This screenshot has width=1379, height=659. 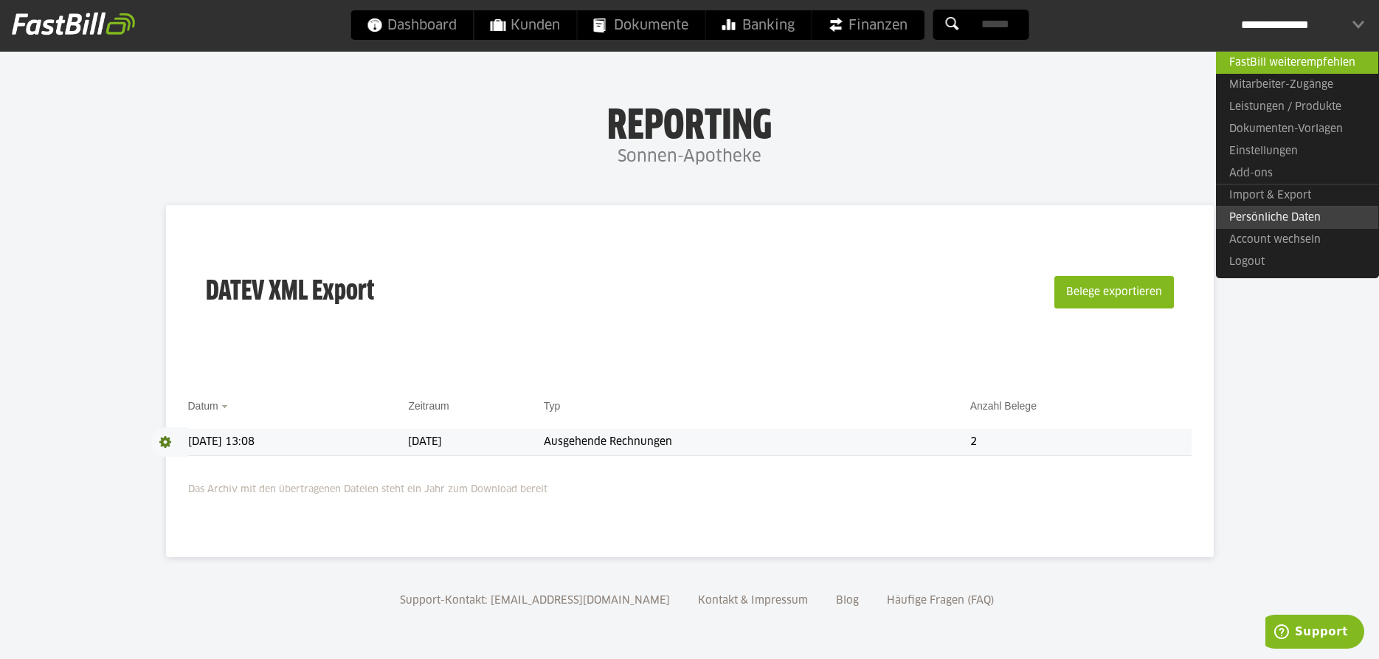 What do you see at coordinates (552, 406) in the screenshot?
I see `a: Typ` at bounding box center [552, 406].